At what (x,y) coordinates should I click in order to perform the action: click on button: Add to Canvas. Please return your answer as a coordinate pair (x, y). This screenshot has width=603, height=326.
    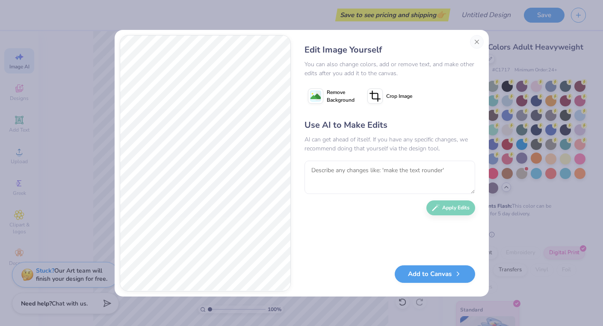
    Looking at the image, I should click on (435, 274).